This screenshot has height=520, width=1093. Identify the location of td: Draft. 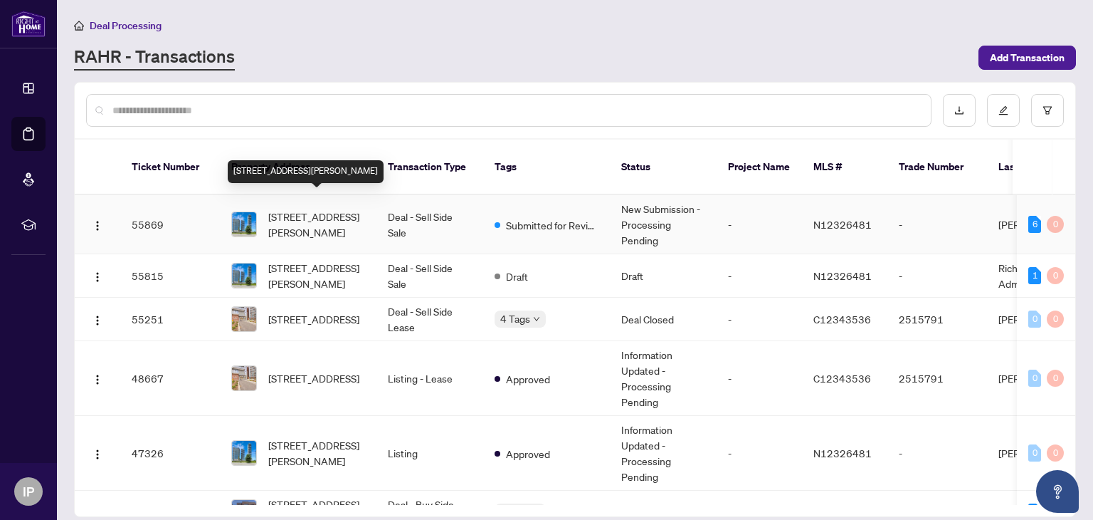
(663, 275).